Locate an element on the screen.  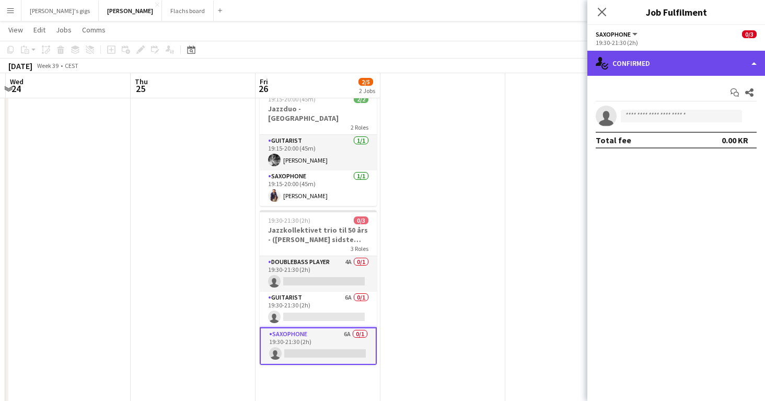
div: 19:30-21:30 (2h) is located at coordinates (677, 42).